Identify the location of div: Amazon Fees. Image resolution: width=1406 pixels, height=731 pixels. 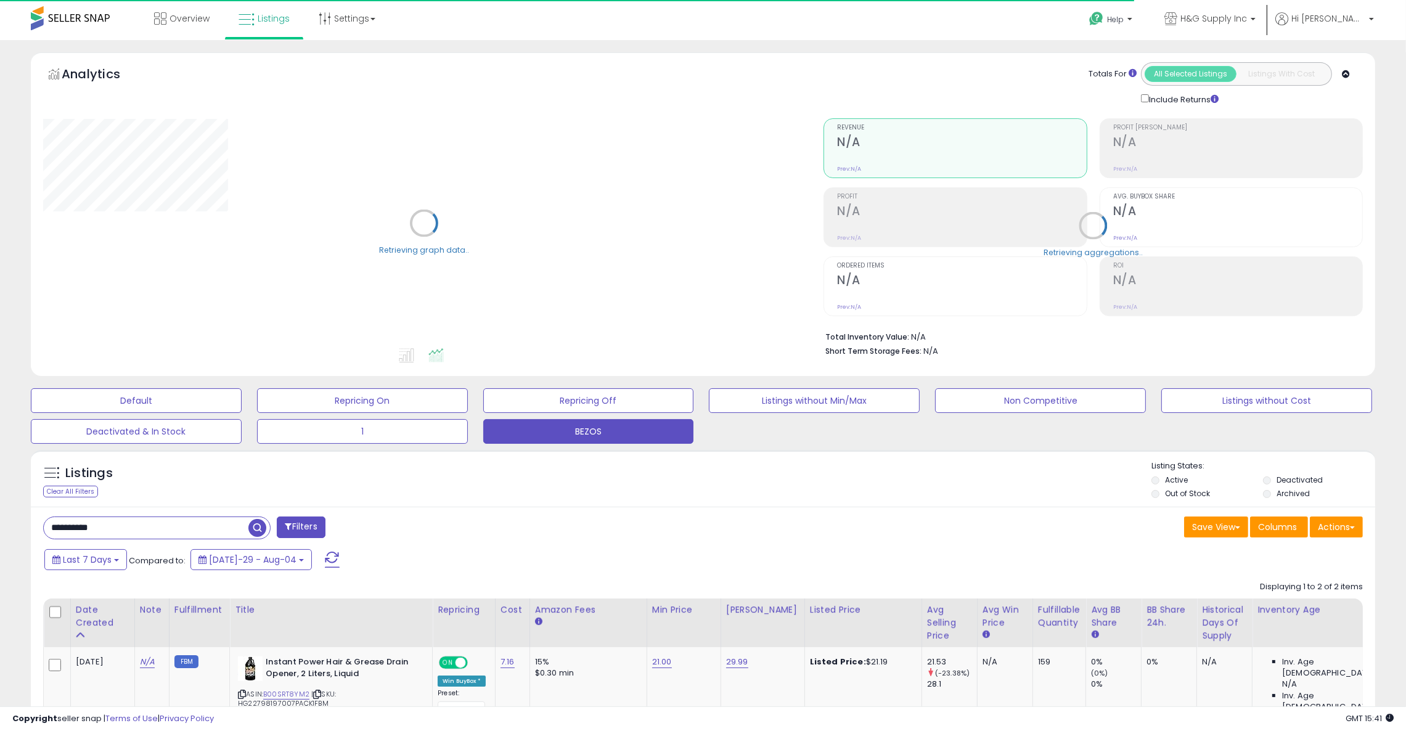
(588, 610).